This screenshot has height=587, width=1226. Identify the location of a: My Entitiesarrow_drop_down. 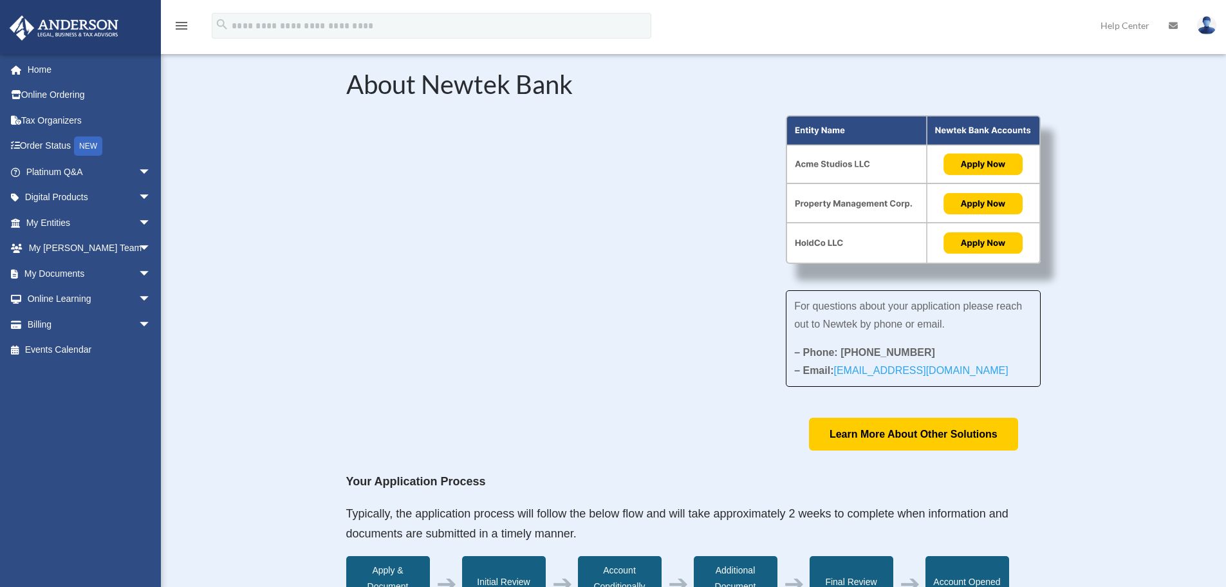
(89, 223).